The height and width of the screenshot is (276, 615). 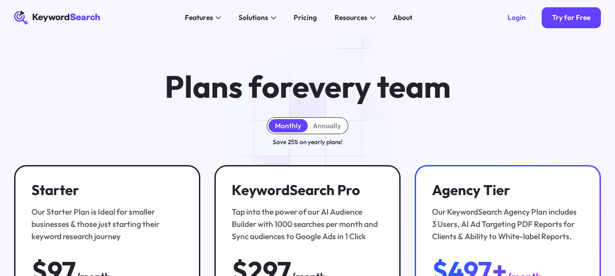 I want to click on div: Solutions, so click(x=253, y=17).